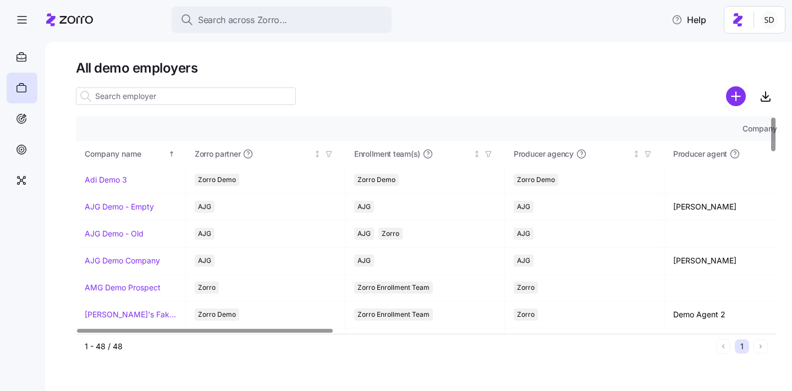  Describe the element at coordinates (125, 154) in the screenshot. I see `div: Company name` at that location.